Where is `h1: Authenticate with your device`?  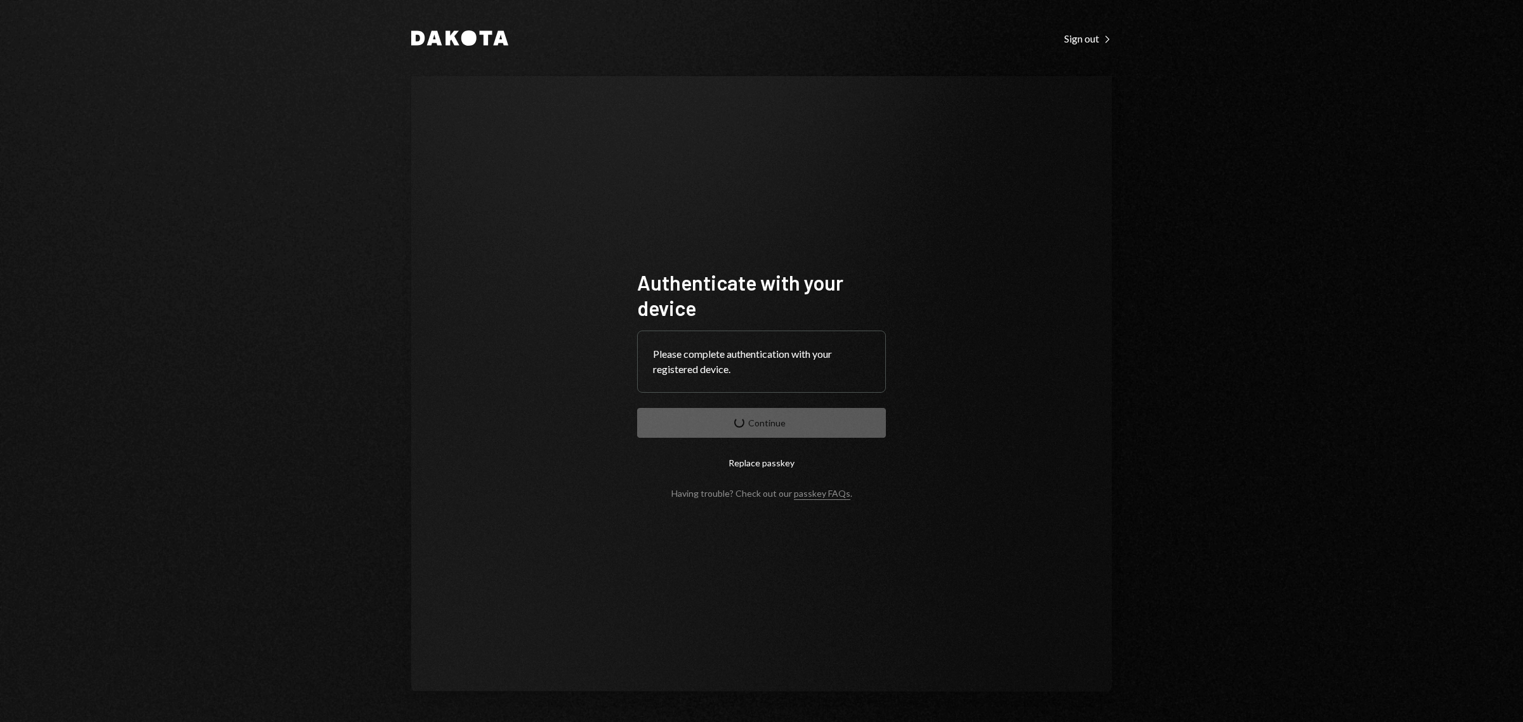
h1: Authenticate with your device is located at coordinates (761, 295).